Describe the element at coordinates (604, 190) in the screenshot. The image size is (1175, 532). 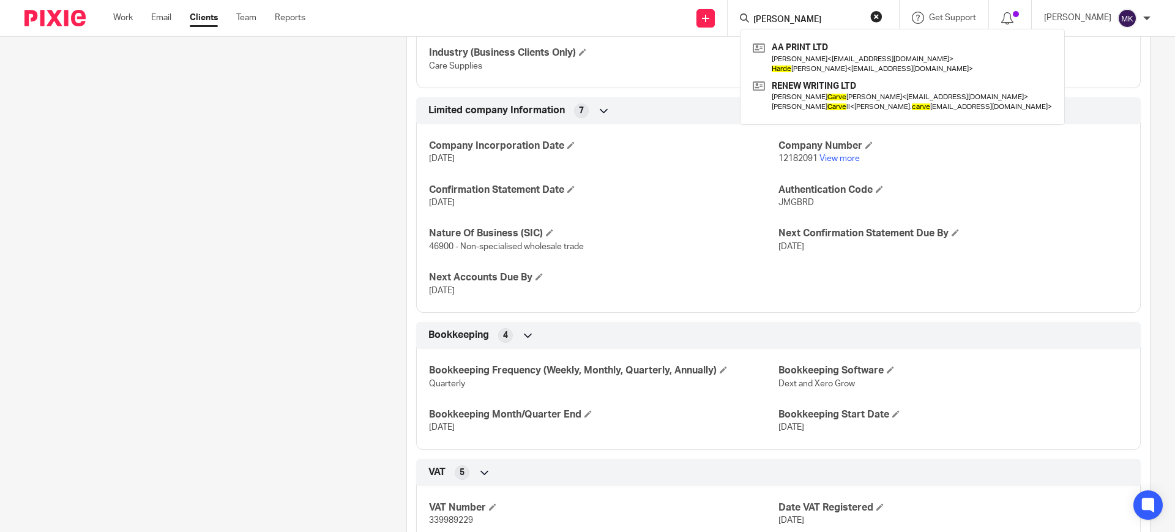
I see `h4: Confirmation Statement Date` at that location.